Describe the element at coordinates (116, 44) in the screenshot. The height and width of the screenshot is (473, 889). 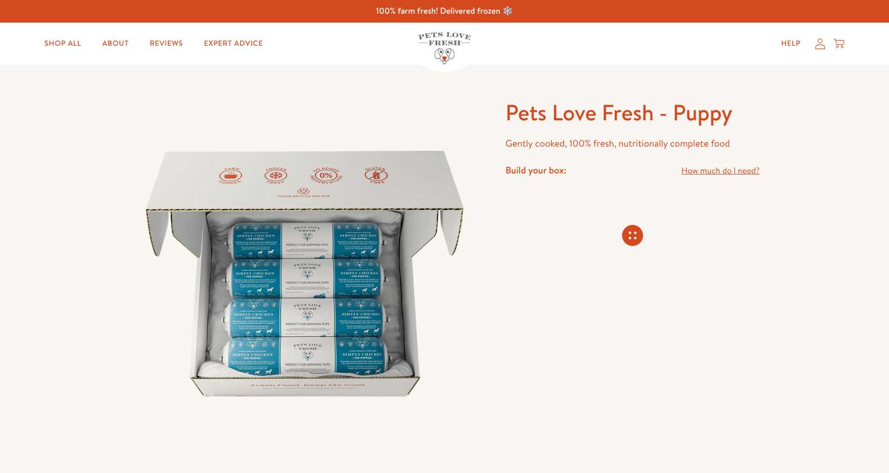
I see `a: About` at that location.